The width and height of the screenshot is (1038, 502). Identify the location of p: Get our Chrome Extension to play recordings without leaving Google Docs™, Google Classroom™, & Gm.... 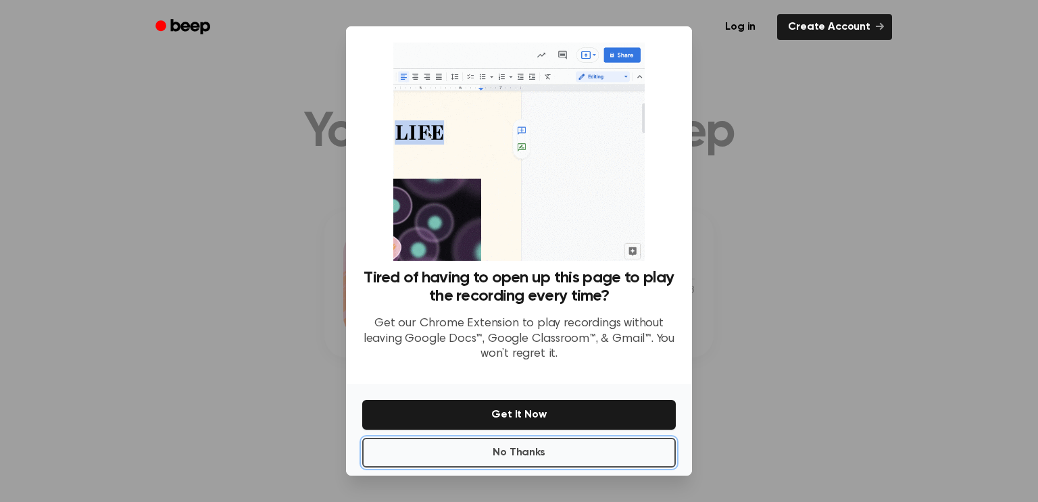
(519, 339).